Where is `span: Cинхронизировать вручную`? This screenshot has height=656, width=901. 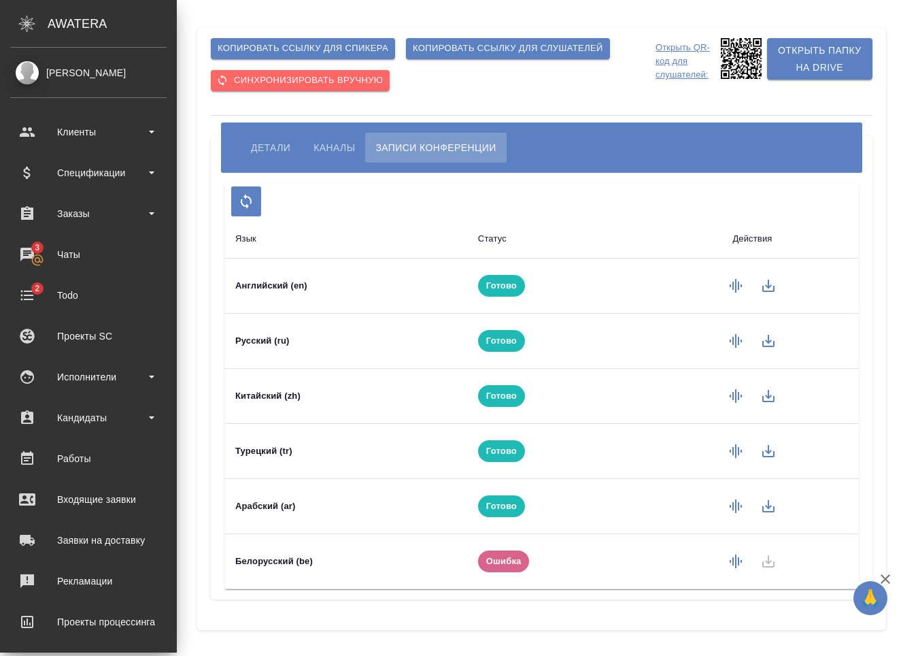 span: Cинхронизировать вручную is located at coordinates (300, 80).